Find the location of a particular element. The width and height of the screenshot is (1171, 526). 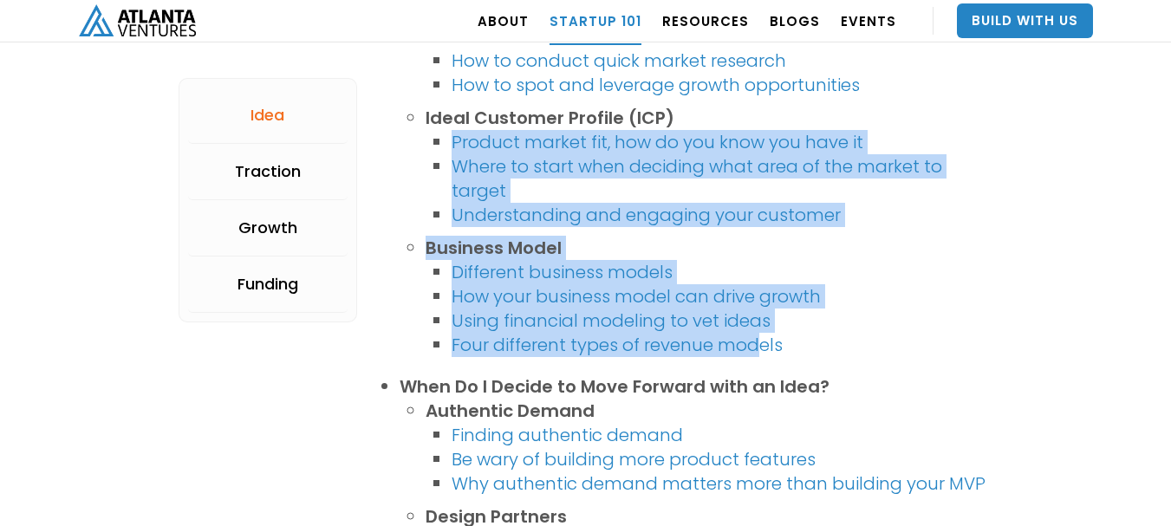

a: Where to start when deciding what area of the market to target is located at coordinates (697, 179).